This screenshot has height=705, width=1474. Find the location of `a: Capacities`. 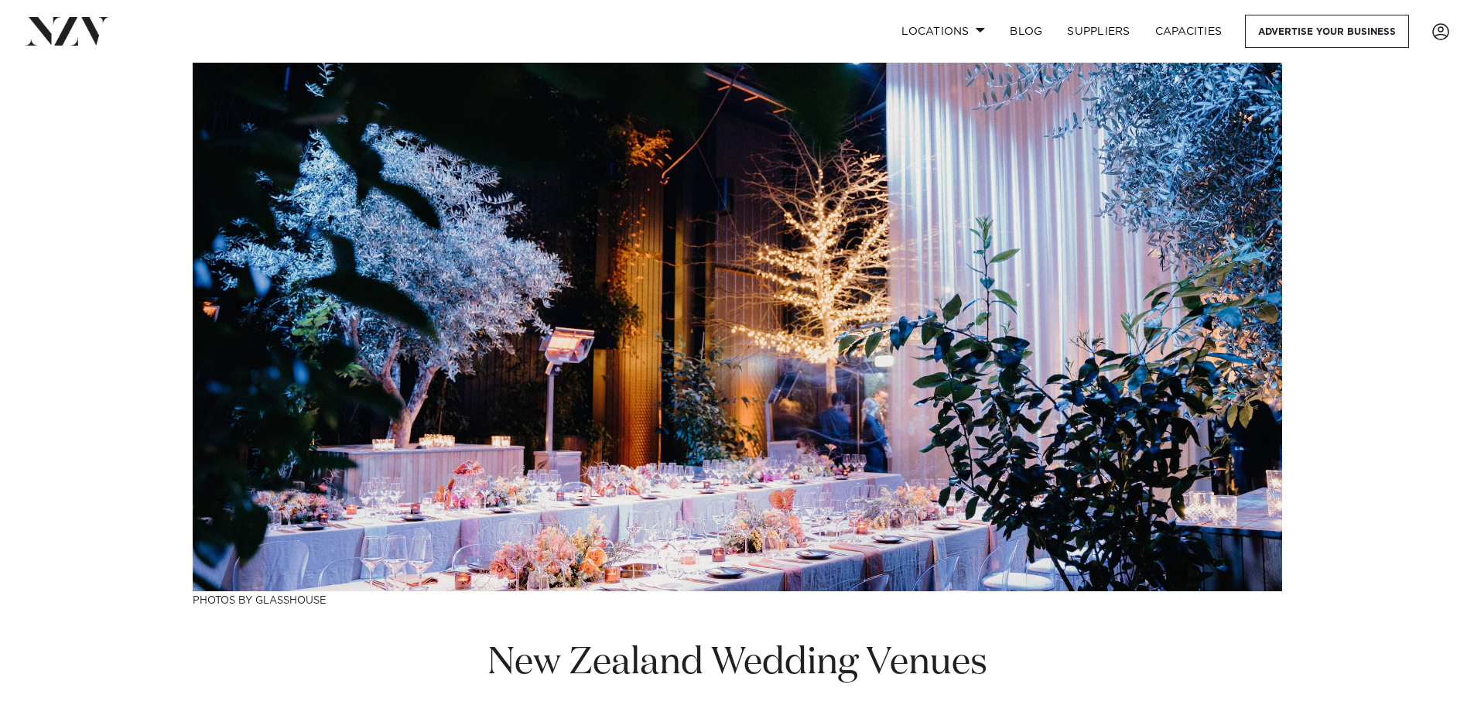

a: Capacities is located at coordinates (1189, 31).